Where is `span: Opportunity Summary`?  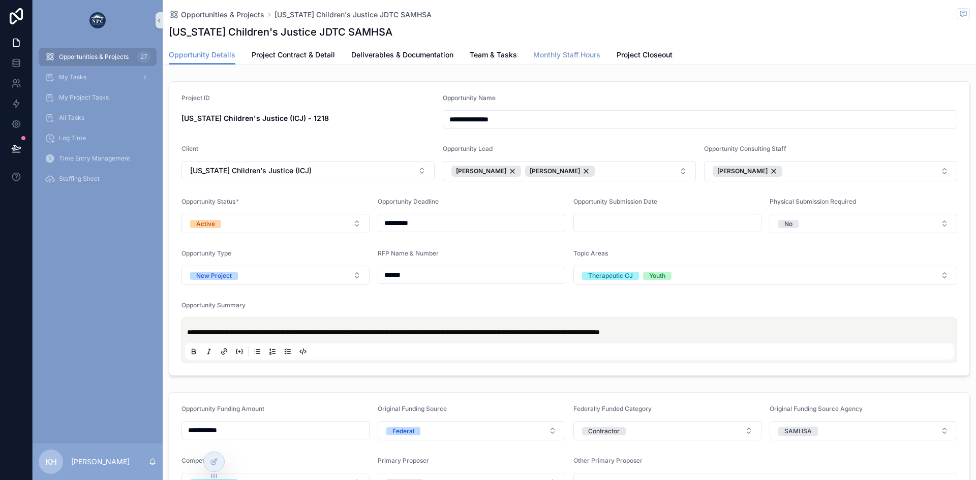 span: Opportunity Summary is located at coordinates (213, 305).